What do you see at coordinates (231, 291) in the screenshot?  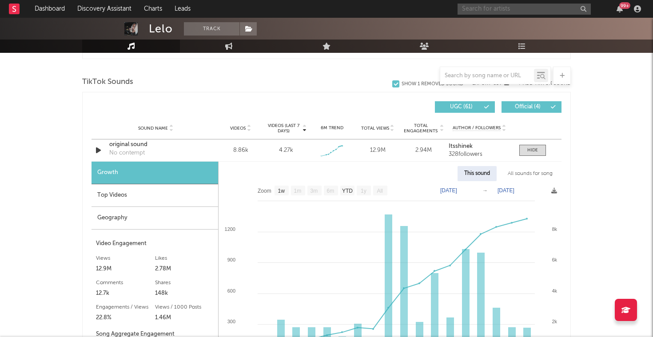 I see `text: 600` at bounding box center [231, 291].